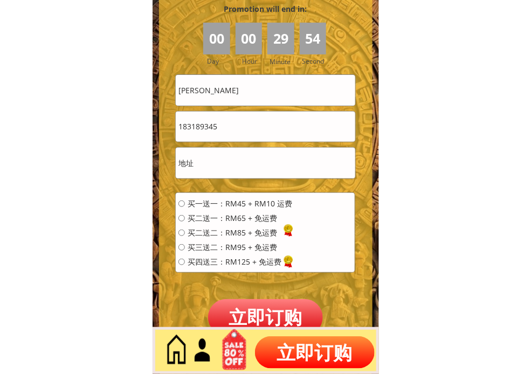 Image resolution: width=531 pixels, height=374 pixels. I want to click on span: 买二送一：RM65 + 免运费, so click(240, 218).